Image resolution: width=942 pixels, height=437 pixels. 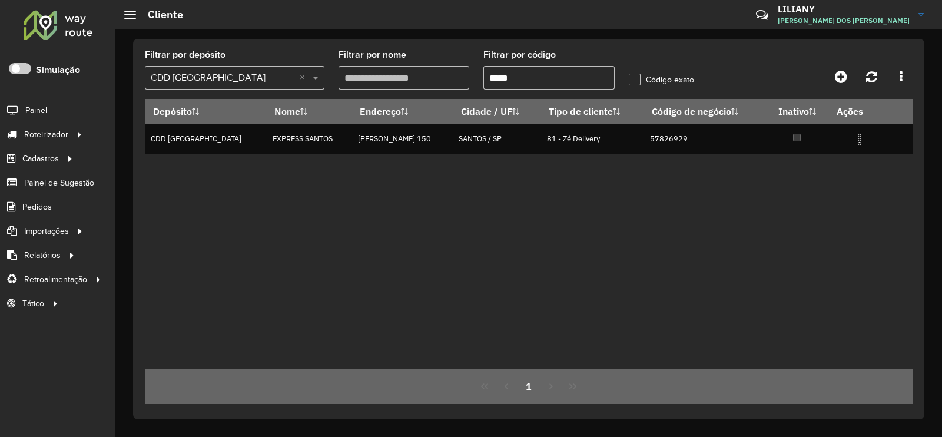 What do you see at coordinates (58, 70) in the screenshot?
I see `label: Simulação` at bounding box center [58, 70].